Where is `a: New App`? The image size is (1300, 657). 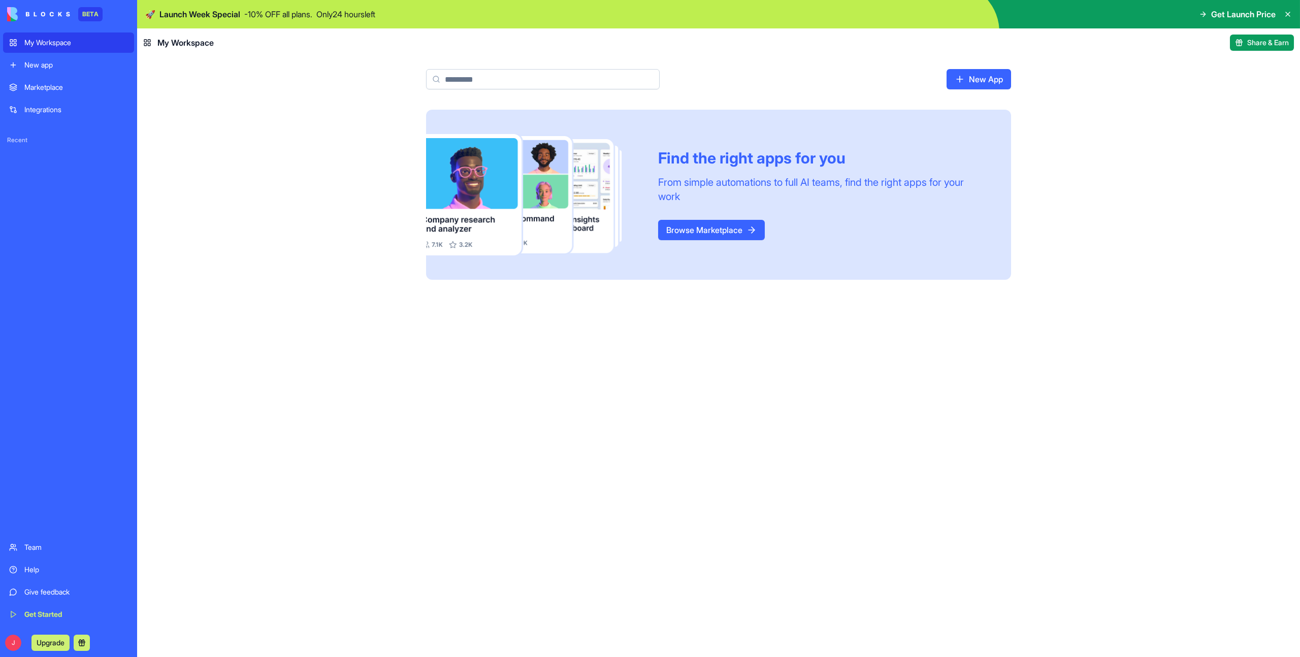
a: New App is located at coordinates (979, 79).